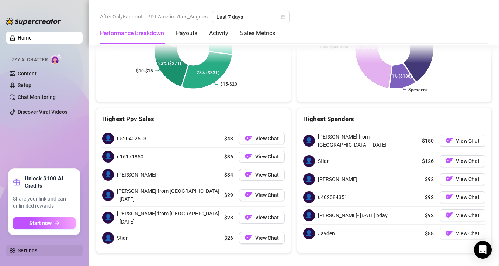 Image resolution: width=499 pixels, height=266 pixels. Describe the element at coordinates (229, 238) in the screenshot. I see `span: $26` at that location.